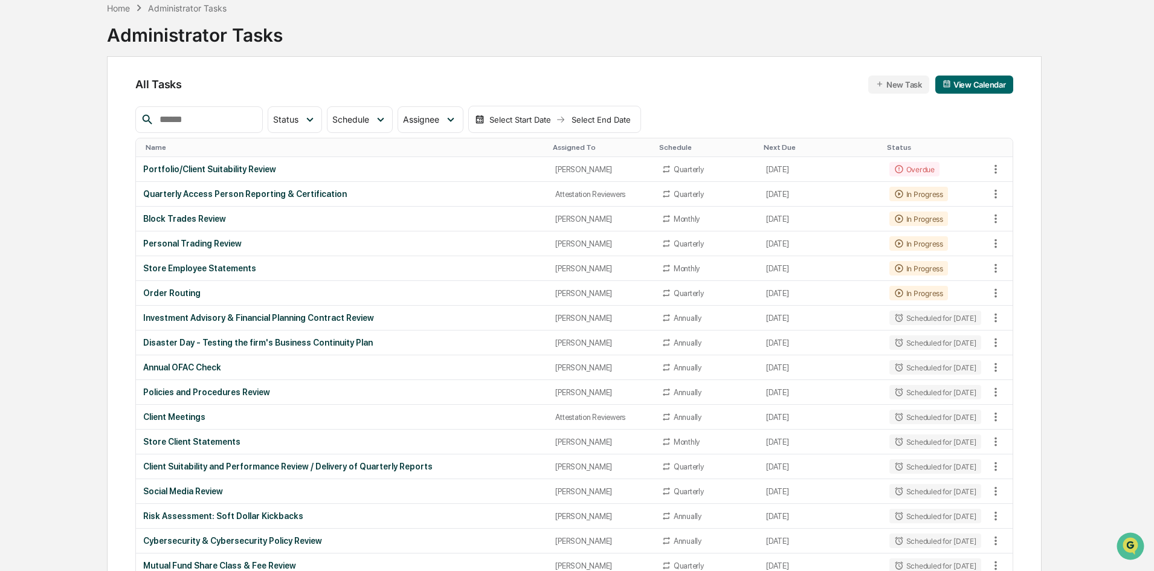  What do you see at coordinates (342, 466) in the screenshot?
I see `div: Client Suitability and Performance Review / Delivery of Quarterly Reports` at bounding box center [342, 466].